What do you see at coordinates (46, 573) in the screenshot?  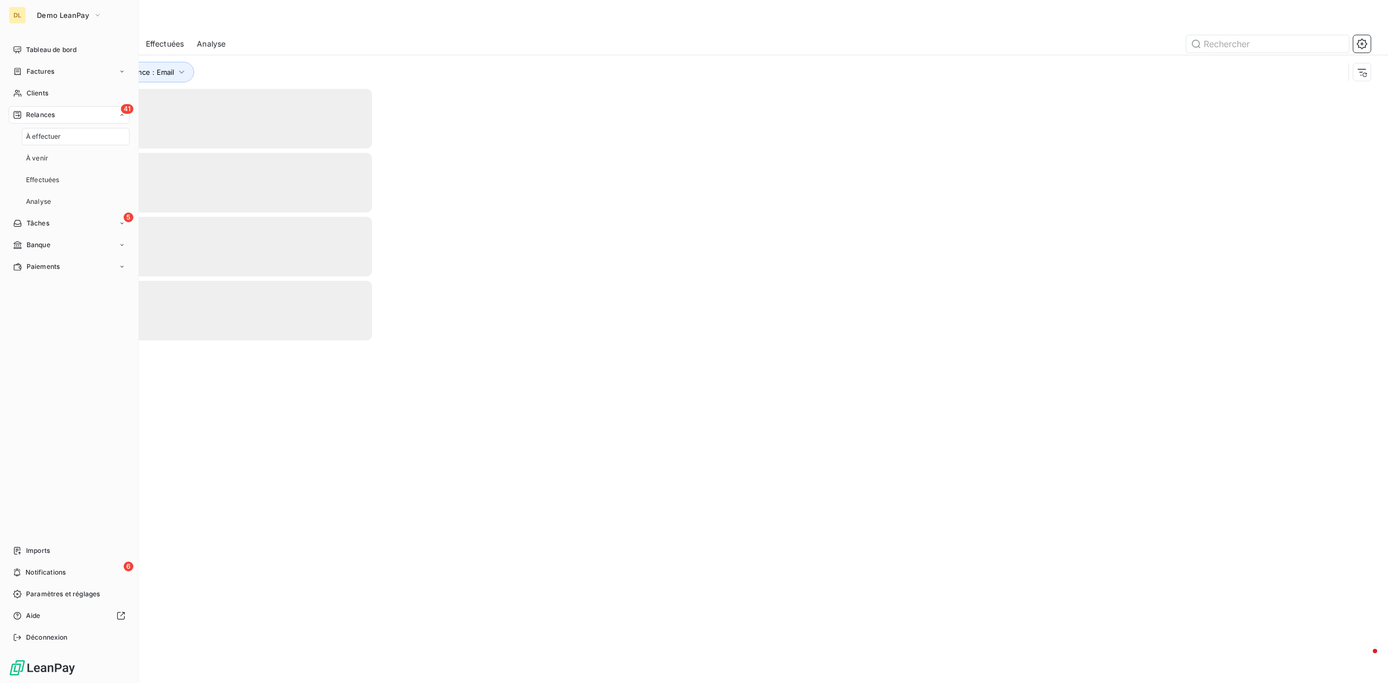 I see `span: Notifications` at bounding box center [46, 573].